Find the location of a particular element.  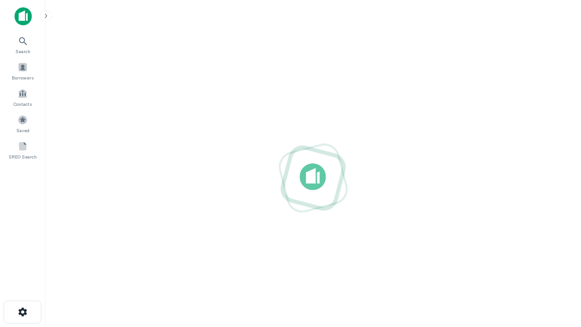

div: SREO Search is located at coordinates (23, 150).